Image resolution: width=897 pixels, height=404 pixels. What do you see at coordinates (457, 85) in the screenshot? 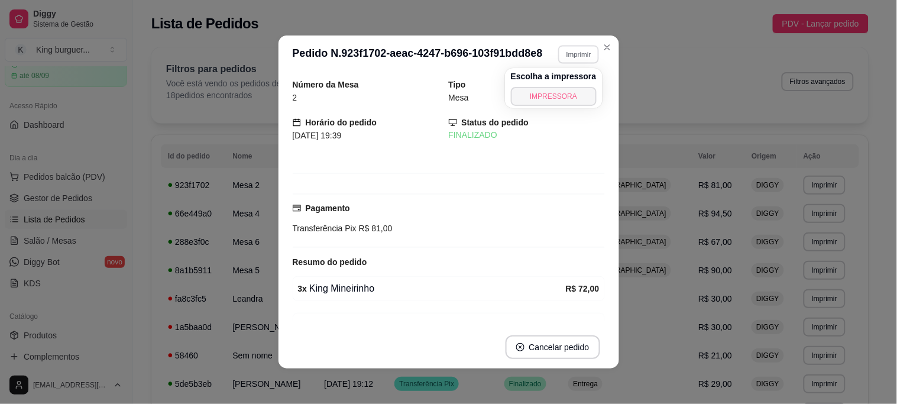
I see `strong: Tipo` at bounding box center [457, 85].